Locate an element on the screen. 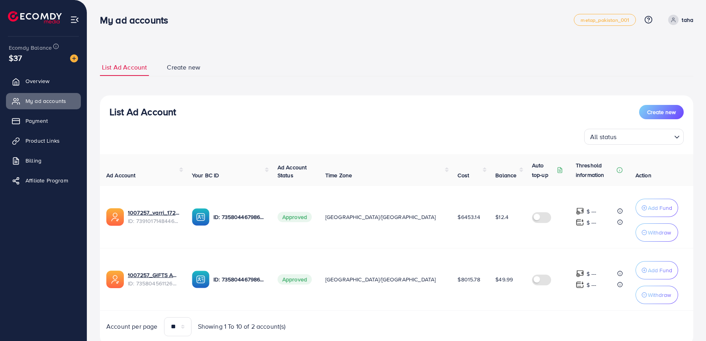 The width and height of the screenshot is (706, 341). p: Auto top-up is located at coordinates (543, 170).